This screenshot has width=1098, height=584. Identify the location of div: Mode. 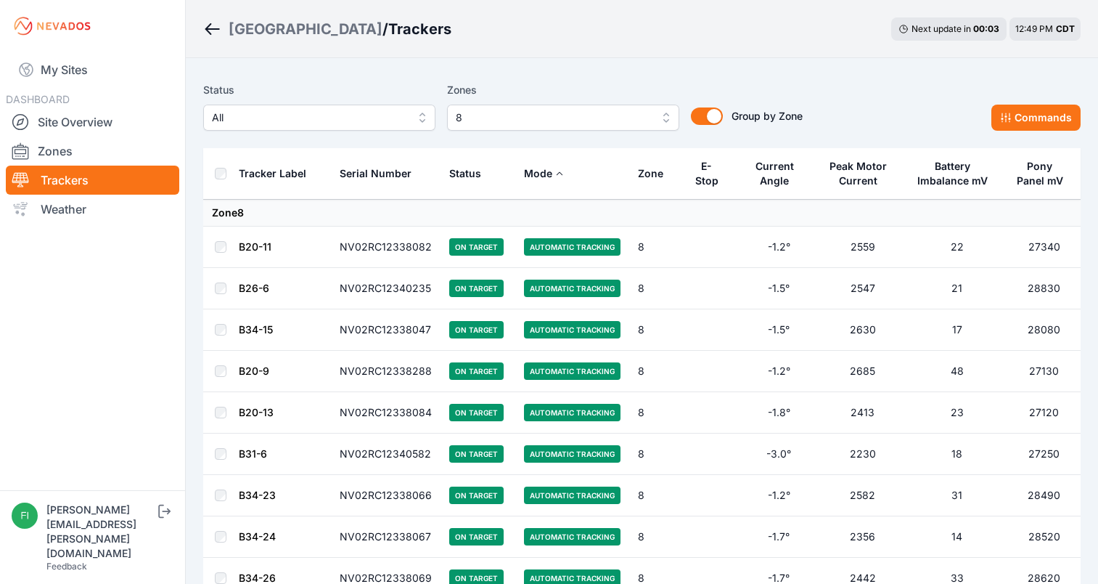
(538, 174).